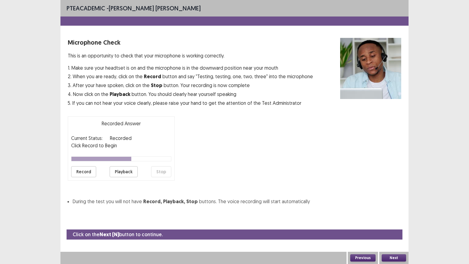  What do you see at coordinates (84, 172) in the screenshot?
I see `button: Record` at bounding box center [84, 172].